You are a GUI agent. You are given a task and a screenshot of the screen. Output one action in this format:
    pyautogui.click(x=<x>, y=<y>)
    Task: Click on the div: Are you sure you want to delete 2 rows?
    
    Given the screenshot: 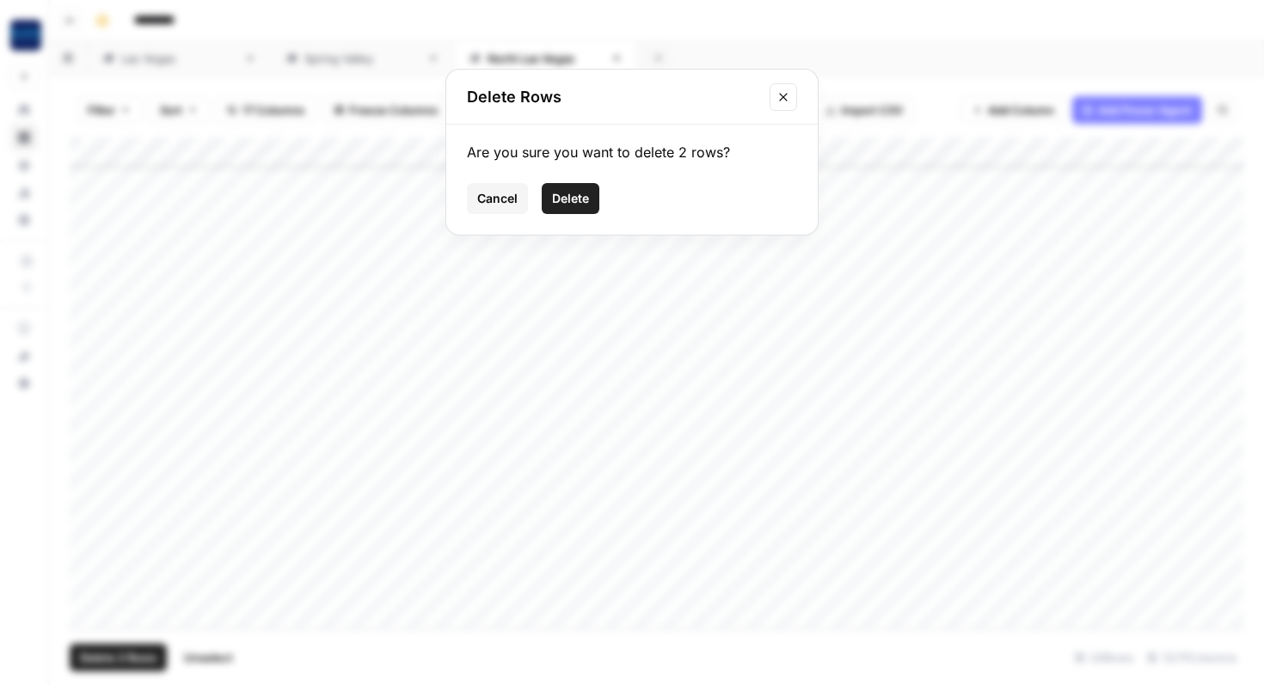 What is the action you would take?
    pyautogui.click(x=632, y=152)
    